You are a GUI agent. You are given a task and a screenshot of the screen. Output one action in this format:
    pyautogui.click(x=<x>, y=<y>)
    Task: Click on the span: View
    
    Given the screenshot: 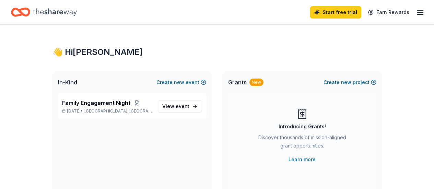 What is the action you would take?
    pyautogui.click(x=176, y=106)
    